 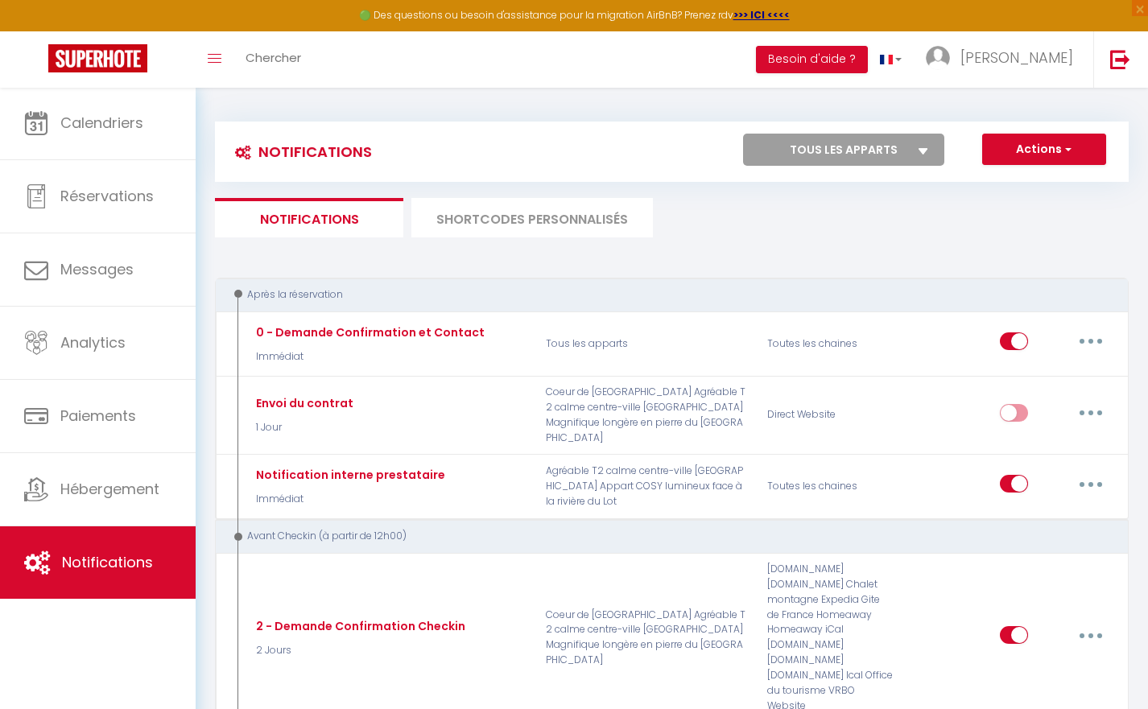 I want to click on span: Hébergement, so click(x=109, y=488).